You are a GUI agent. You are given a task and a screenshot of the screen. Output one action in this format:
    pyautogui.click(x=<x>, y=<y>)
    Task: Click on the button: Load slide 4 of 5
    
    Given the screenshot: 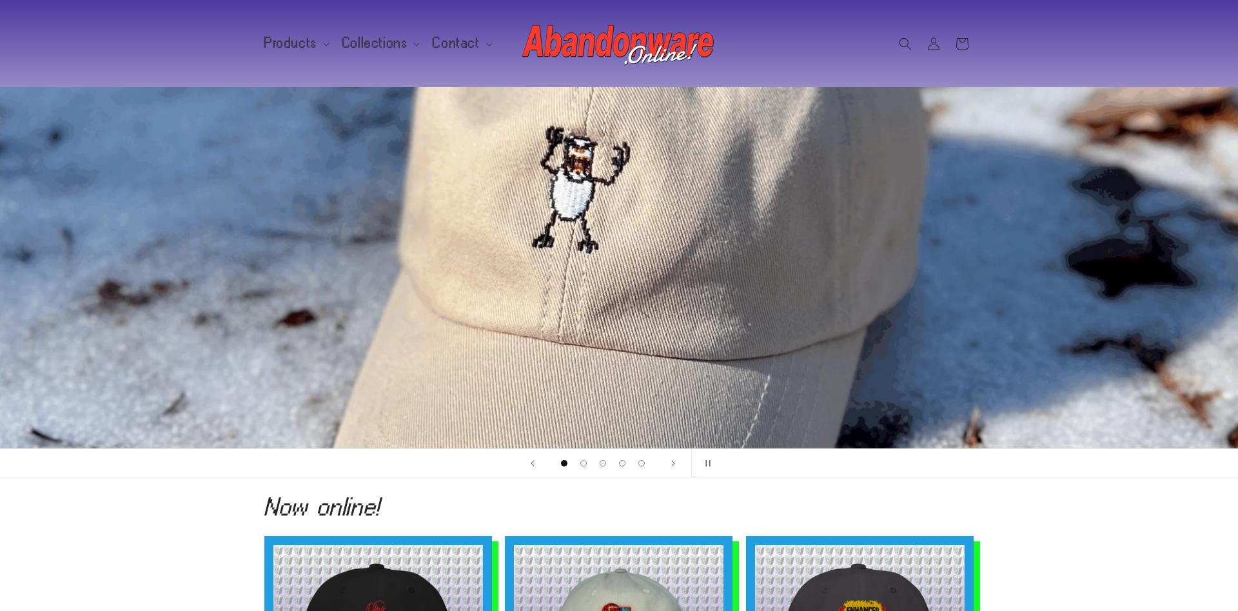 What is the action you would take?
    pyautogui.click(x=622, y=463)
    